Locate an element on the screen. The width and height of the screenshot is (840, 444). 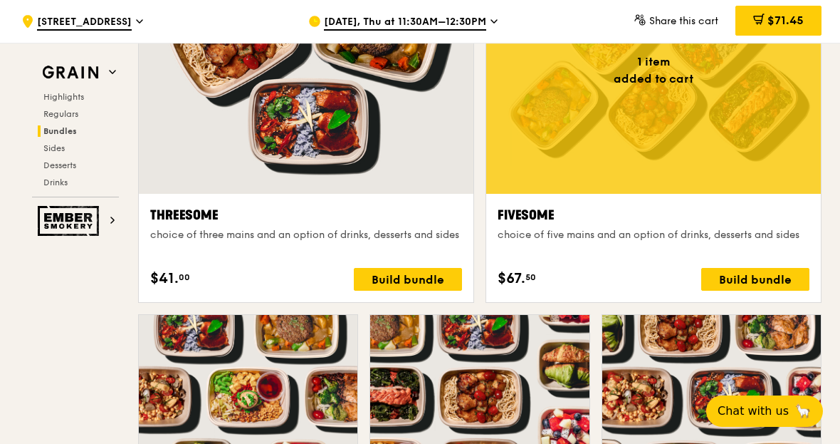
img: Grain web logo is located at coordinates (71, 73).